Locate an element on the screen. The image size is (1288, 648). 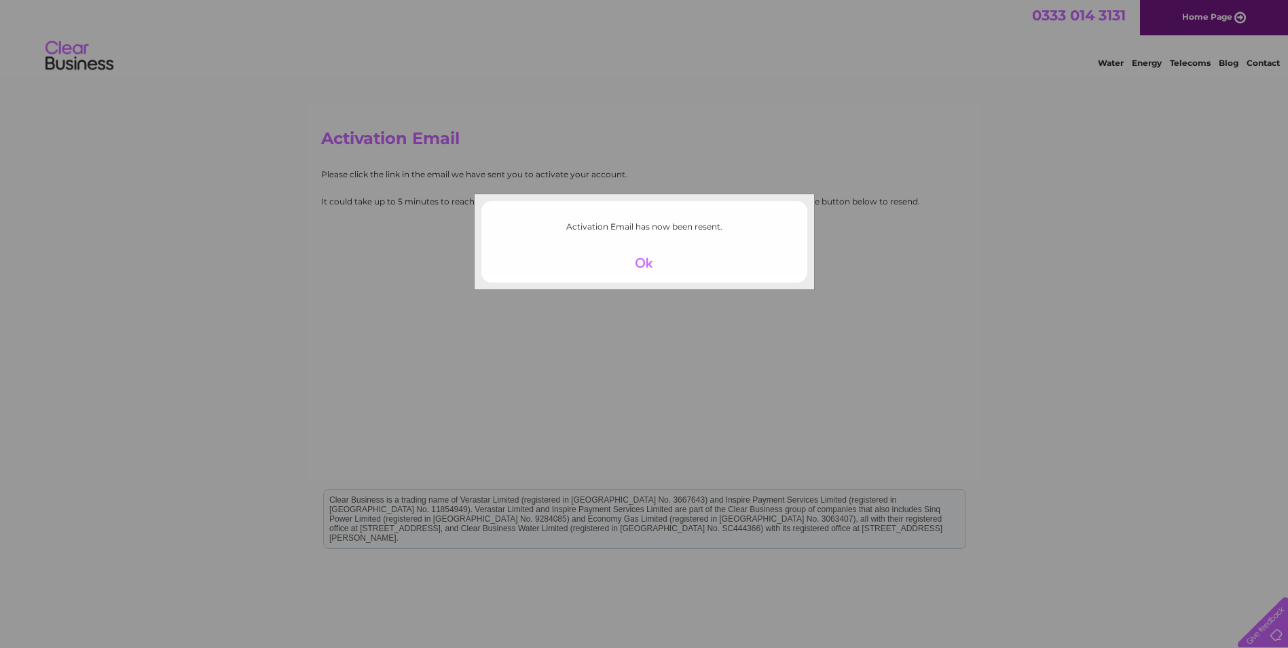
a: Blog is located at coordinates (1229, 62).